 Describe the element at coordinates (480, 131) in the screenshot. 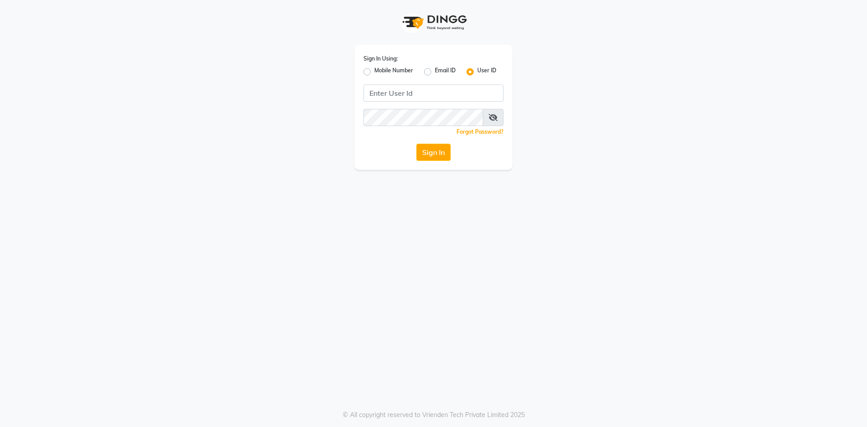

I see `a: Forgot Password?` at that location.